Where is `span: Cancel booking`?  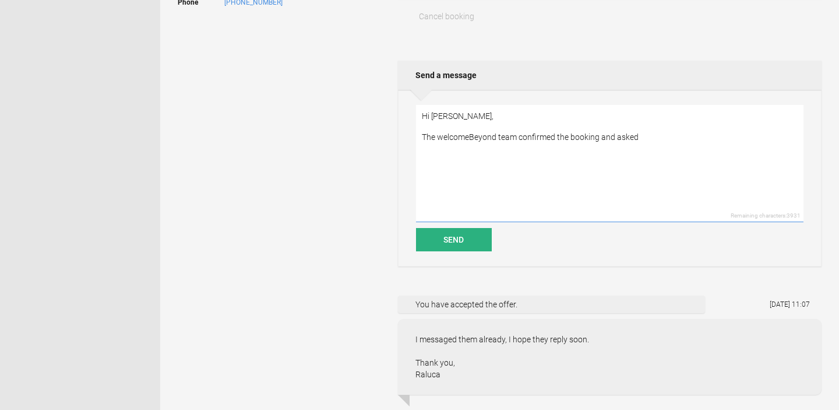
span: Cancel booking is located at coordinates (446, 16).